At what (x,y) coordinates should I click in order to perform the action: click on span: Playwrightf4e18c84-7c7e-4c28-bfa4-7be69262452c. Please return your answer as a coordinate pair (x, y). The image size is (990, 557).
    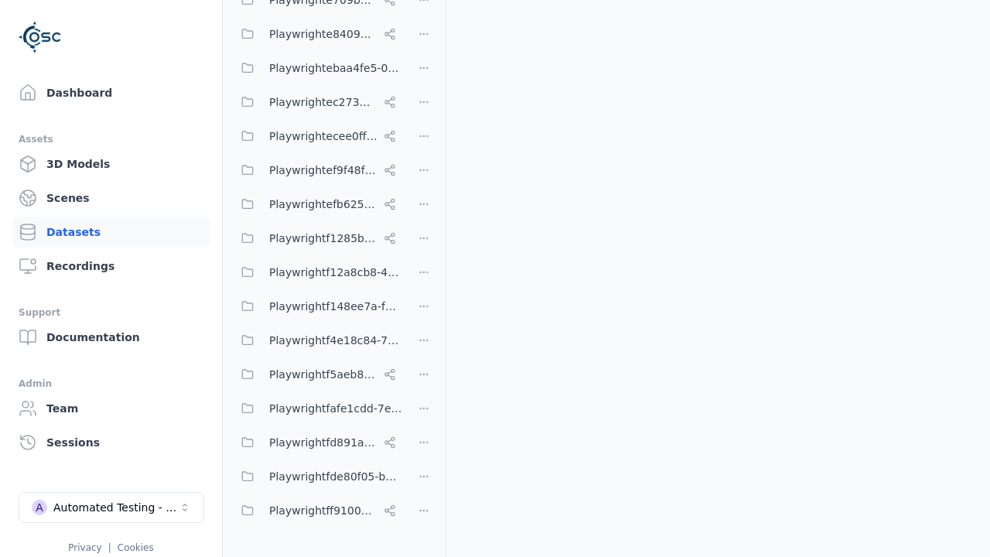
    Looking at the image, I should click on (336, 340).